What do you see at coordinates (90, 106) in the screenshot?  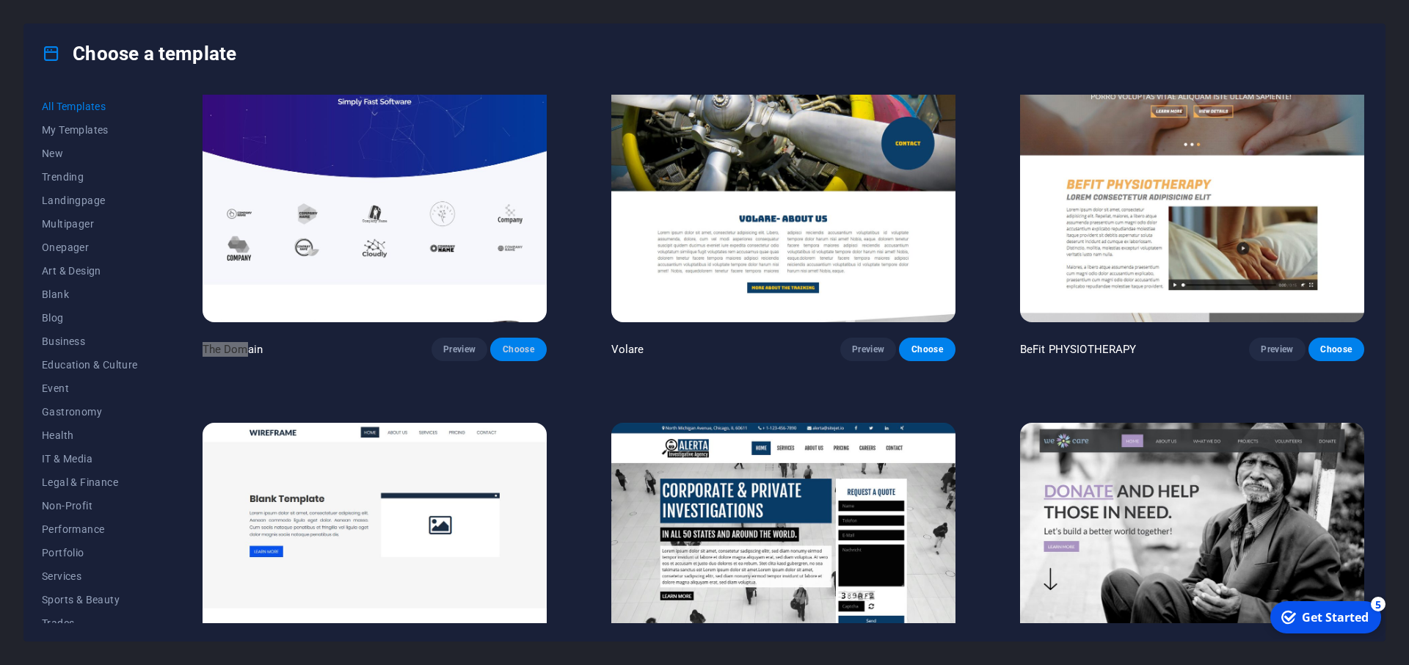 I see `button: All Templates` at bounding box center [90, 106].